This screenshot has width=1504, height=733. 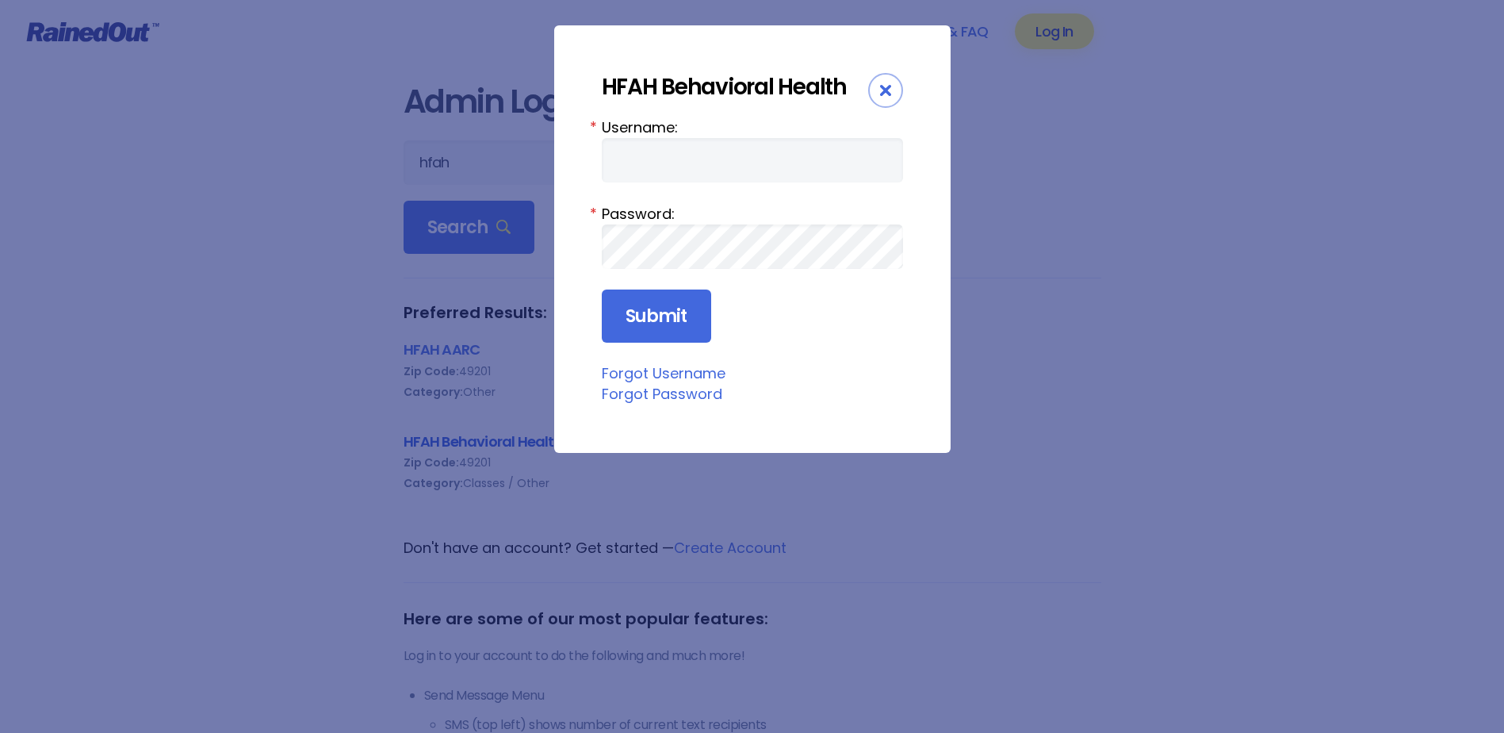 What do you see at coordinates (752, 213) in the screenshot?
I see `label: Password:` at bounding box center [752, 213].